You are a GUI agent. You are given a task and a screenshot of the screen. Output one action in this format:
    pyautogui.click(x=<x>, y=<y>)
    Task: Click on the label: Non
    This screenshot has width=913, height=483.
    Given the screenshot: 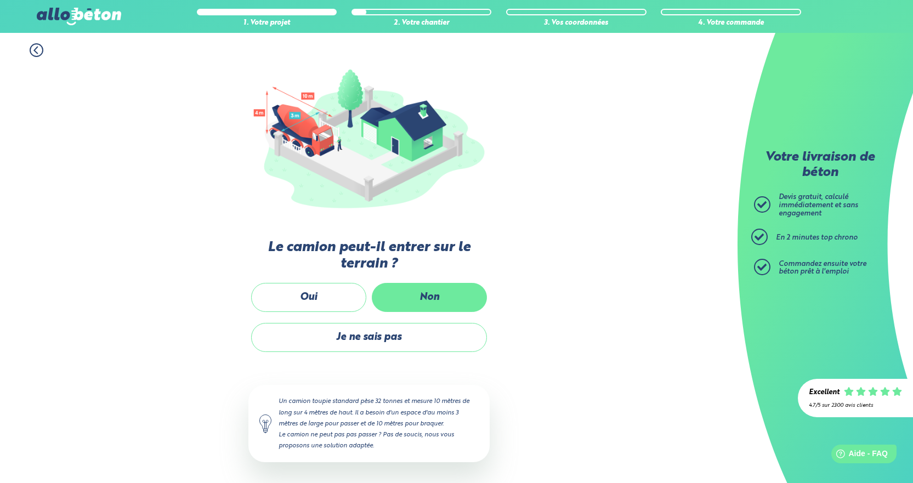 What is the action you would take?
    pyautogui.click(x=430, y=297)
    